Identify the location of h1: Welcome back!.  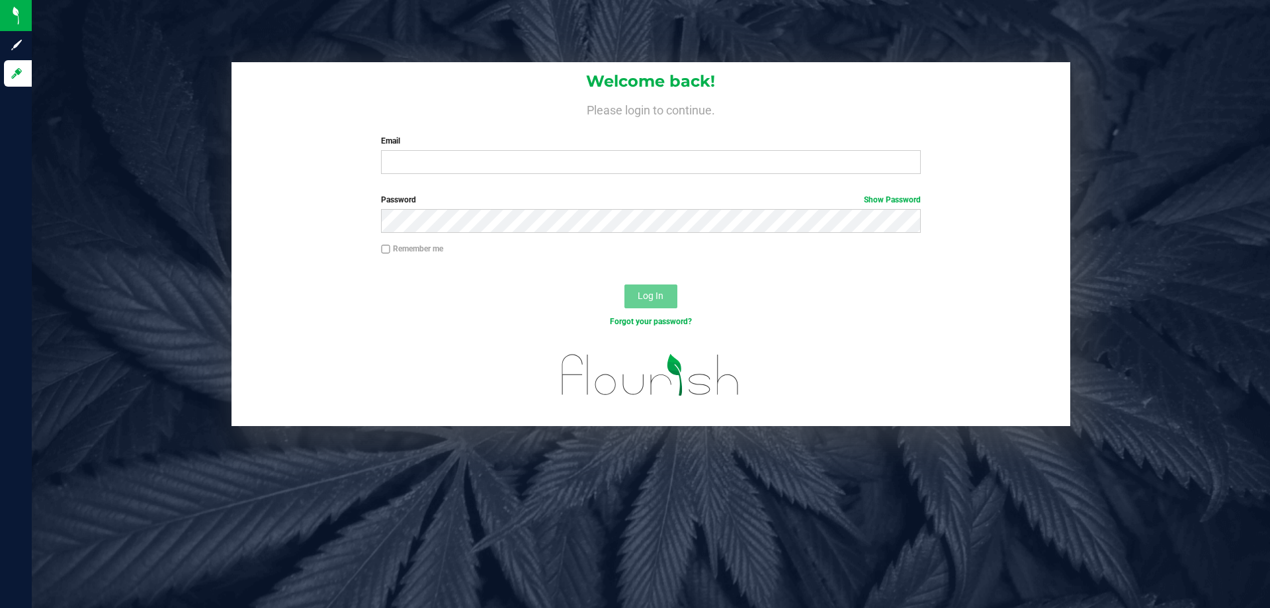
(651, 81).